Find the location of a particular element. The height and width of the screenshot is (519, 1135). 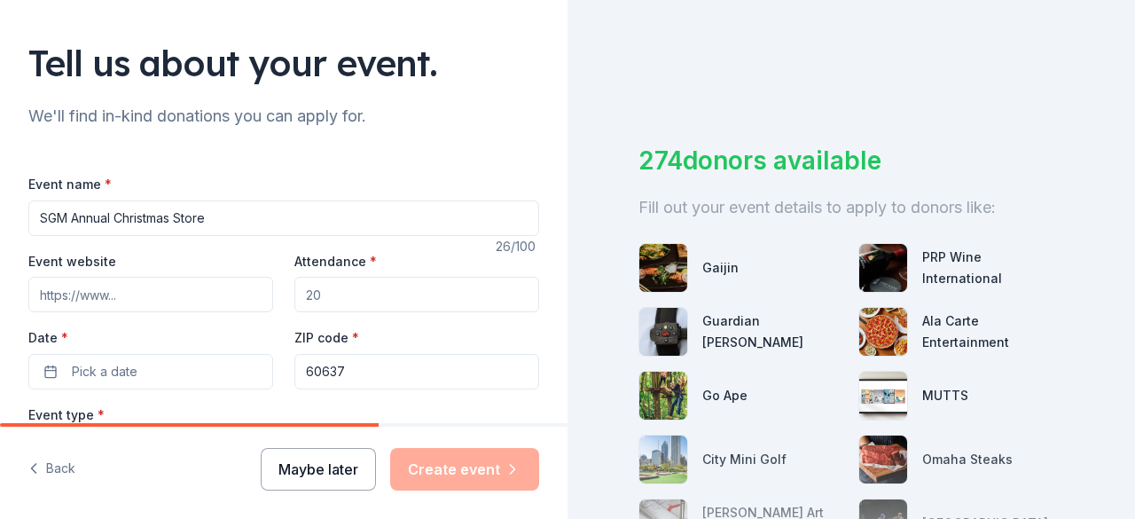

div: 26 /100 is located at coordinates (517, 247).